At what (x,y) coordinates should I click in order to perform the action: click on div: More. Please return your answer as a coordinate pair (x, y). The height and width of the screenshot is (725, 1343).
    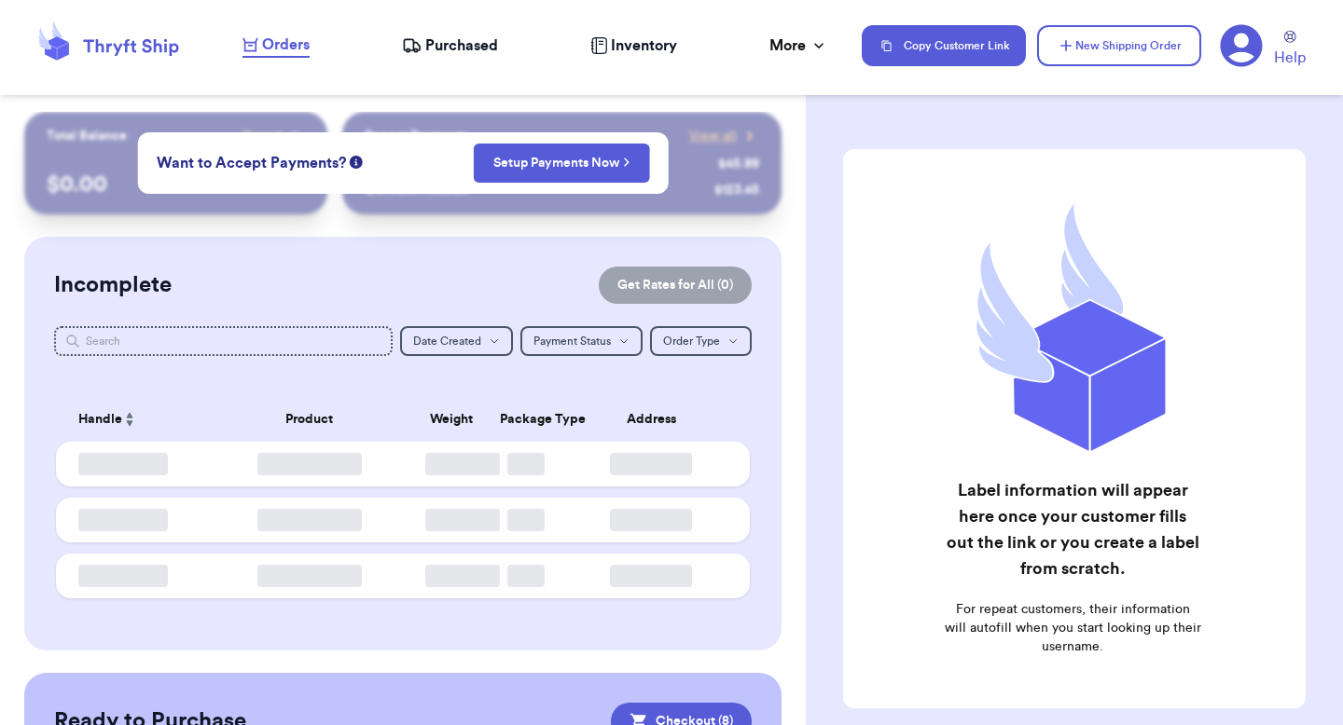
    Looking at the image, I should click on (798, 46).